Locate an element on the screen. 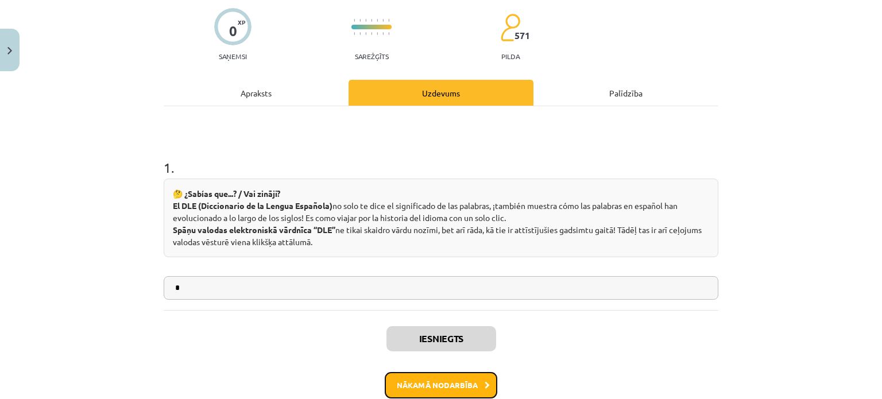  p: pilda is located at coordinates (510, 56).